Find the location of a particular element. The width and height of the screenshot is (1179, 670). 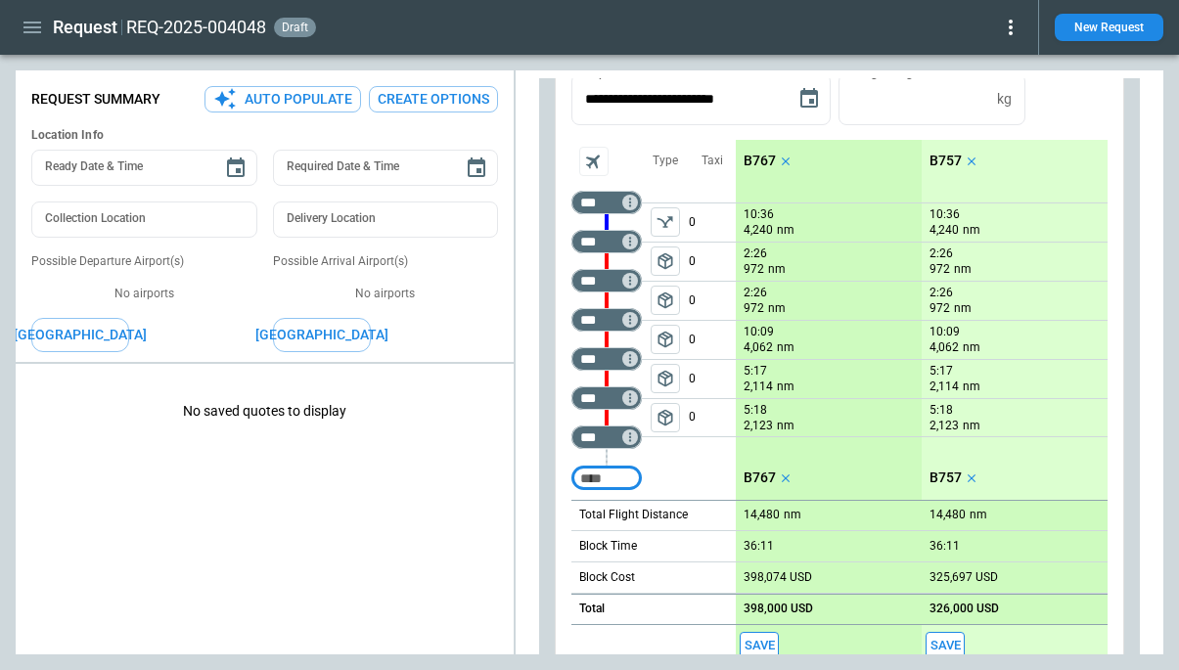

p: kg is located at coordinates (1004, 99).